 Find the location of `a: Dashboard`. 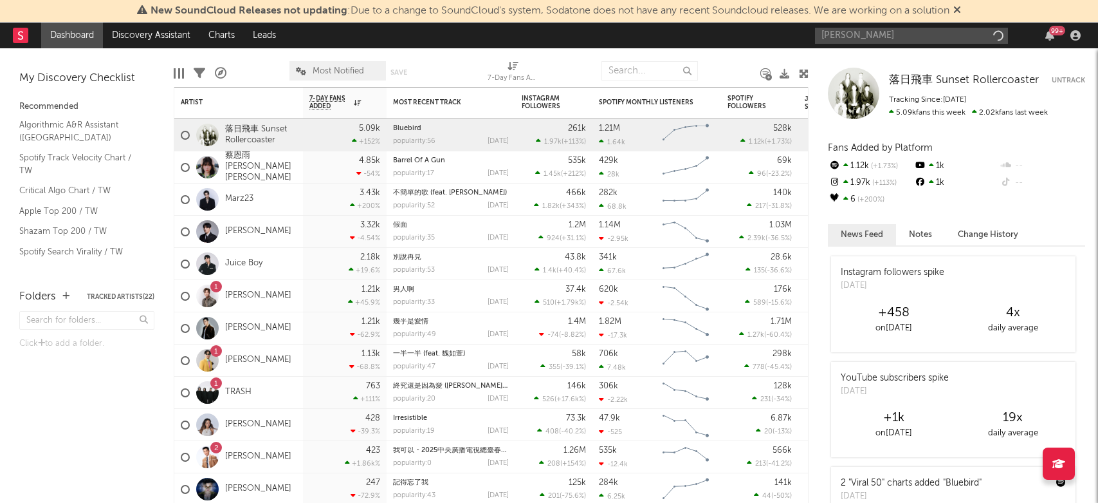

a: Dashboard is located at coordinates (72, 35).